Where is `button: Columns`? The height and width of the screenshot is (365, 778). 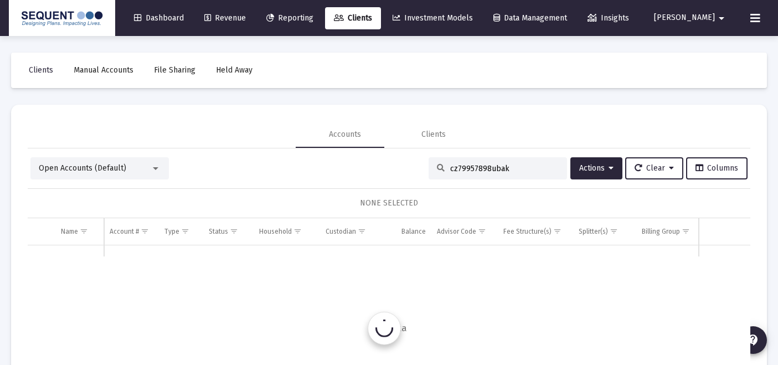
button: Columns is located at coordinates (716, 168).